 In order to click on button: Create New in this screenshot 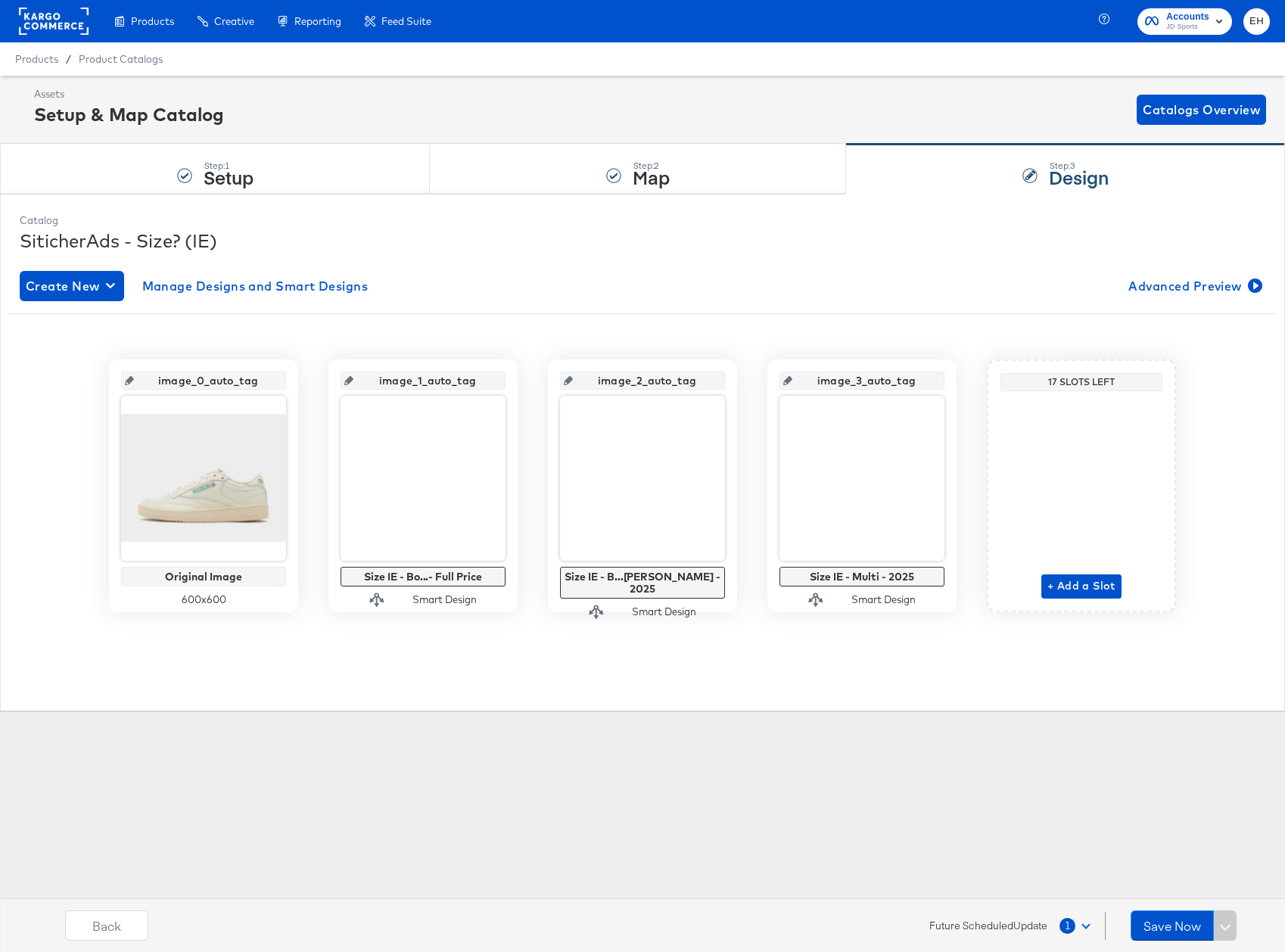, I will do `click(72, 286)`.